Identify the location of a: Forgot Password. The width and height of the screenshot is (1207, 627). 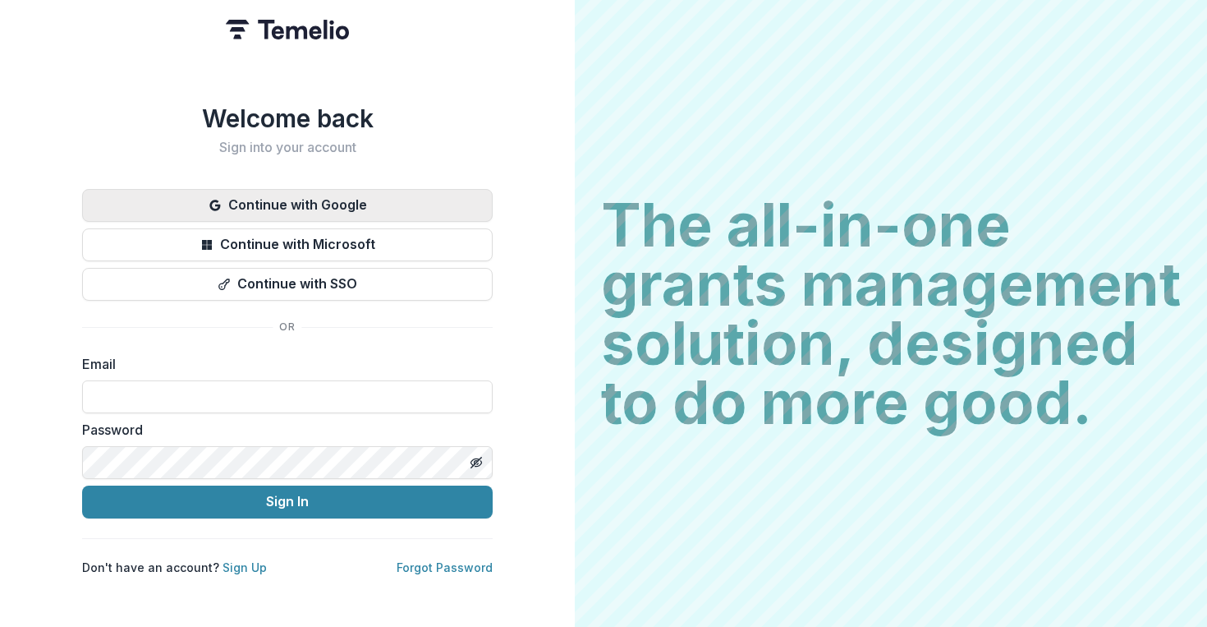
(444, 567).